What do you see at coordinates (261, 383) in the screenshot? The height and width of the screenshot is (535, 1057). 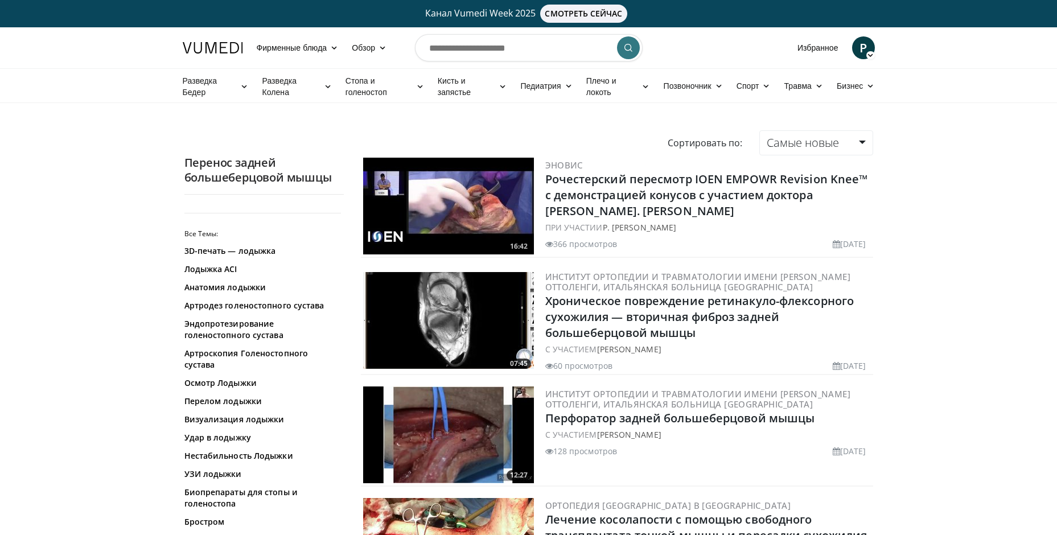 I see `a: Осмотр Лодыжки` at bounding box center [261, 383].